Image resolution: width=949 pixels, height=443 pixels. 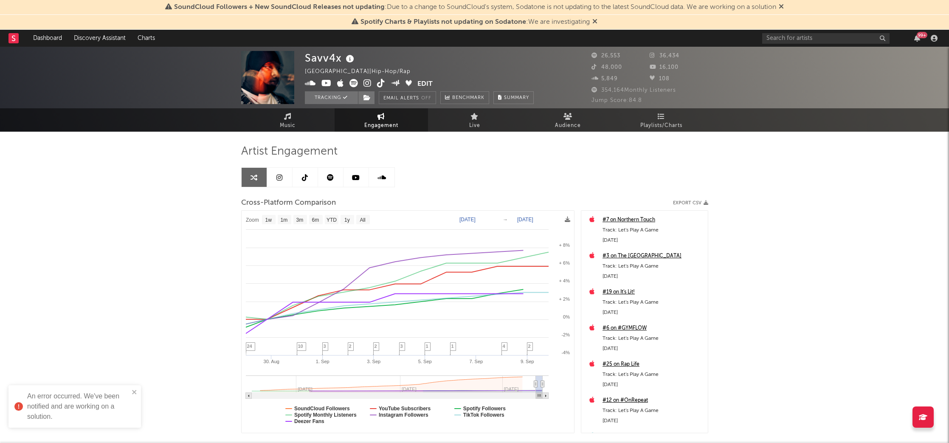 I want to click on text: 9. Sep, so click(x=527, y=361).